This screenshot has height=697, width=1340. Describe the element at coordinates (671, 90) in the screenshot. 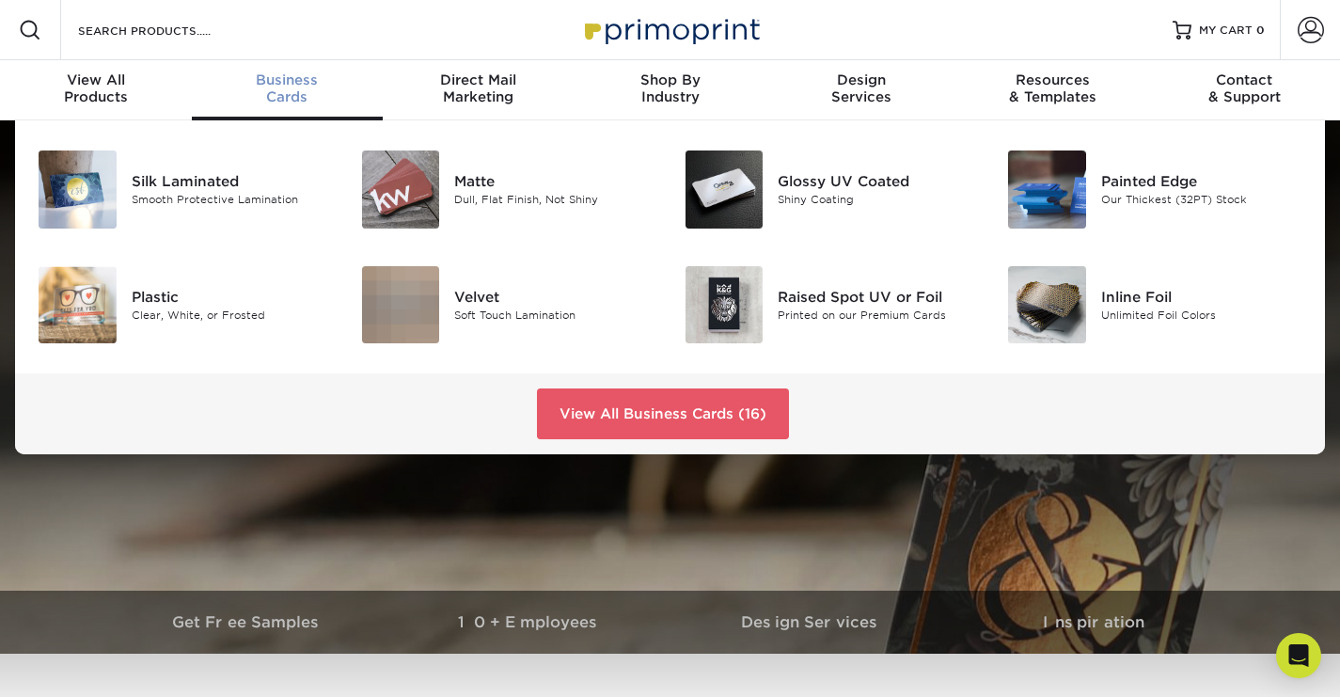

I see `a: Shop ByIndustry` at that location.